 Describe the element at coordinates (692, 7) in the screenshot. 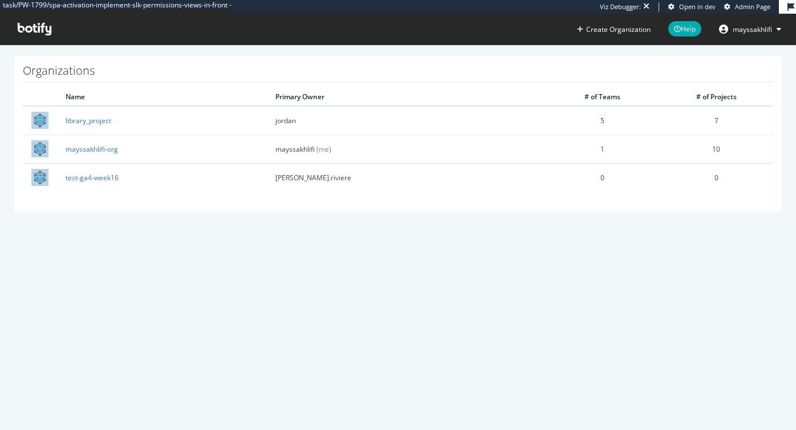

I see `a: Open in dev` at that location.